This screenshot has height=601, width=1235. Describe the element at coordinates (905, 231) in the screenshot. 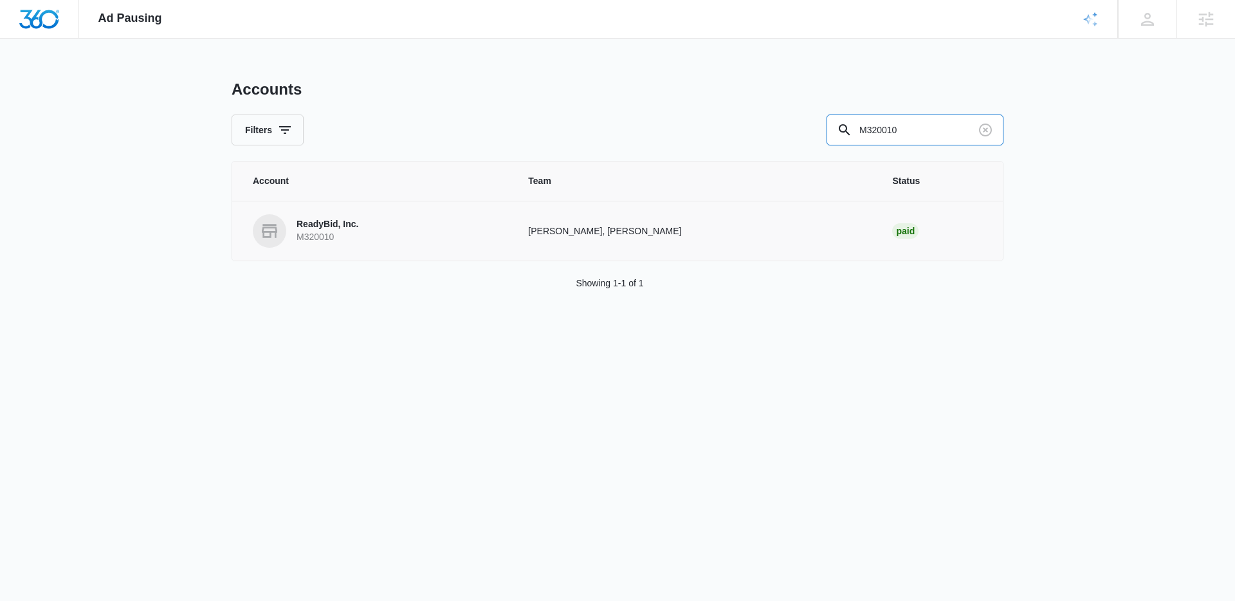

I see `div: Paid` at that location.